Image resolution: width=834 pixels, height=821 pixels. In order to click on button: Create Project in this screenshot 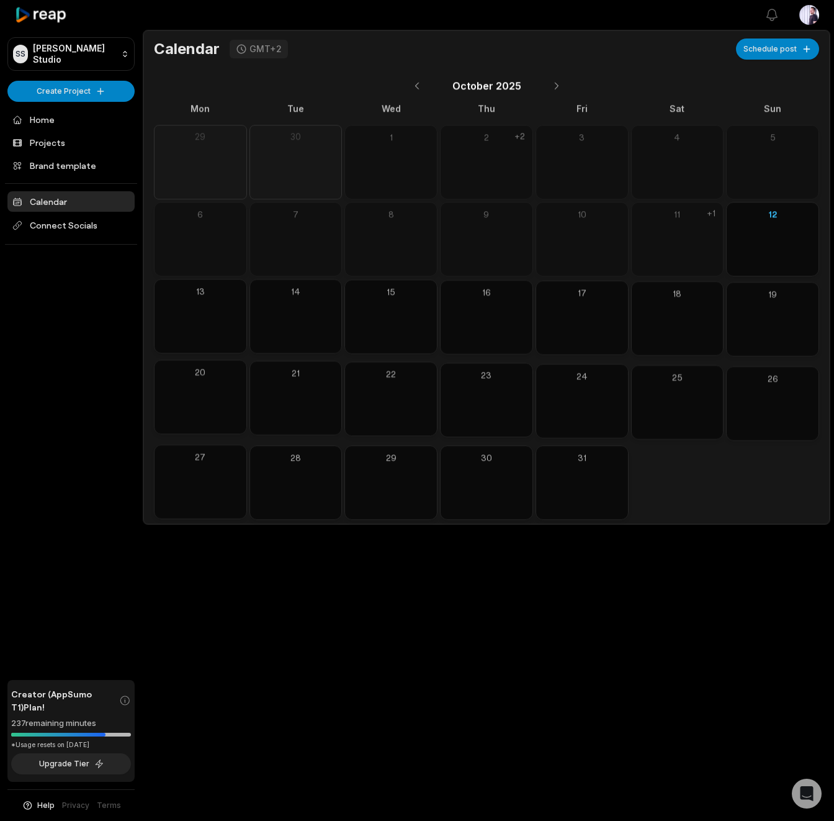, I will do `click(71, 91)`.